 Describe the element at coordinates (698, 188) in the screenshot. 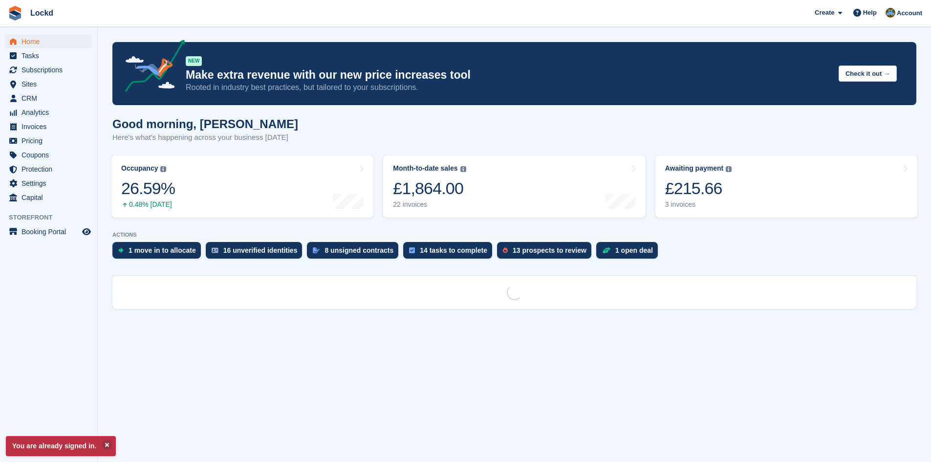

I see `div: £215.66` at that location.